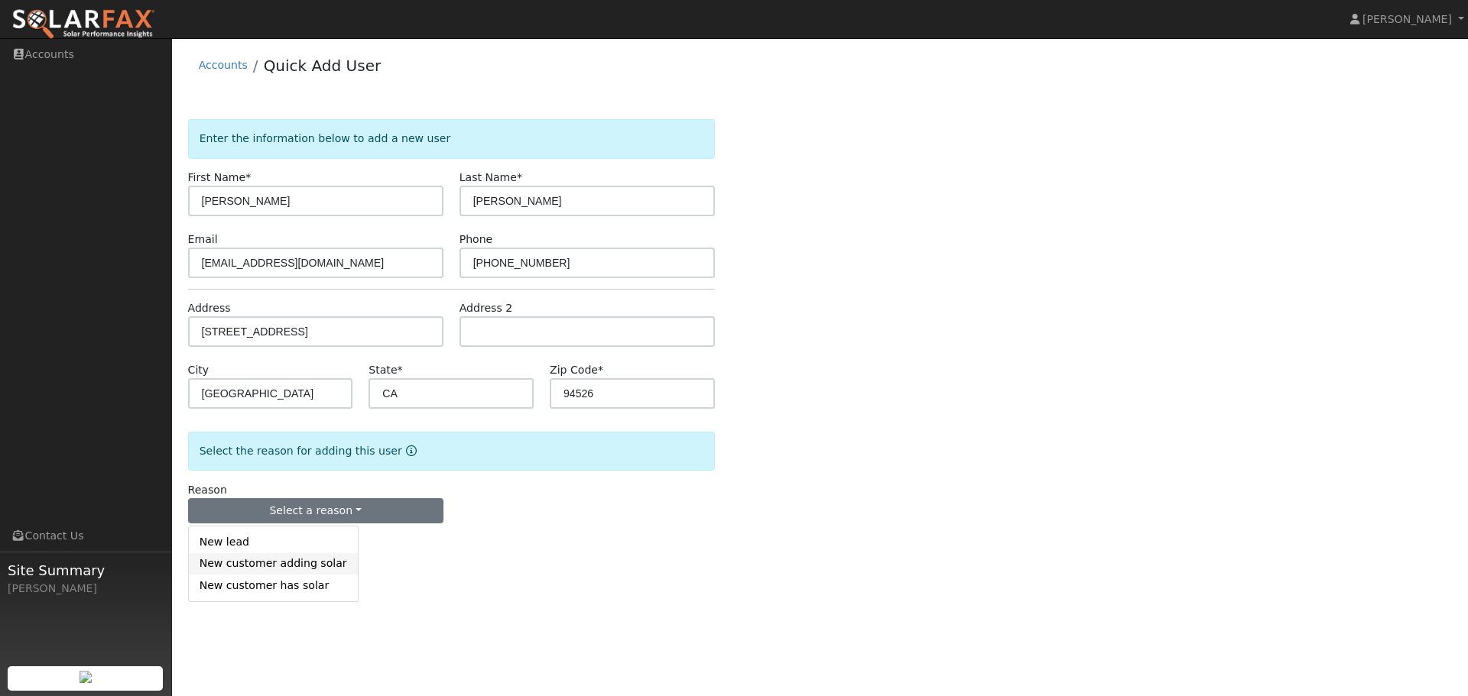 The image size is (1468, 696). What do you see at coordinates (486, 308) in the screenshot?
I see `label: Address 2` at bounding box center [486, 308].